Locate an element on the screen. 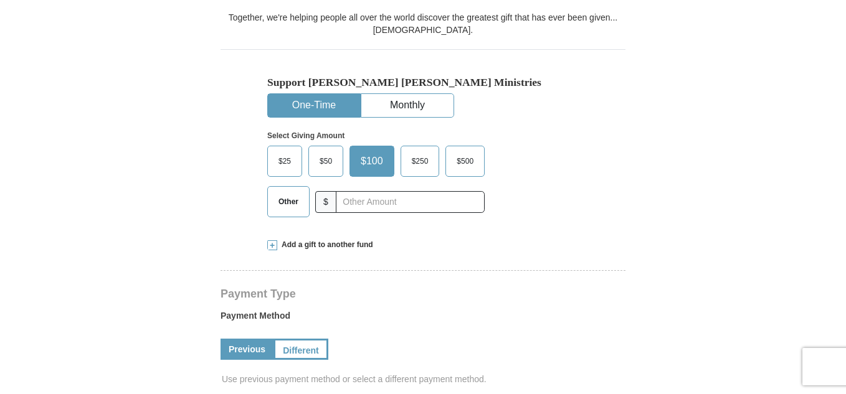 This screenshot has width=846, height=394. span: Other is located at coordinates (288, 202).